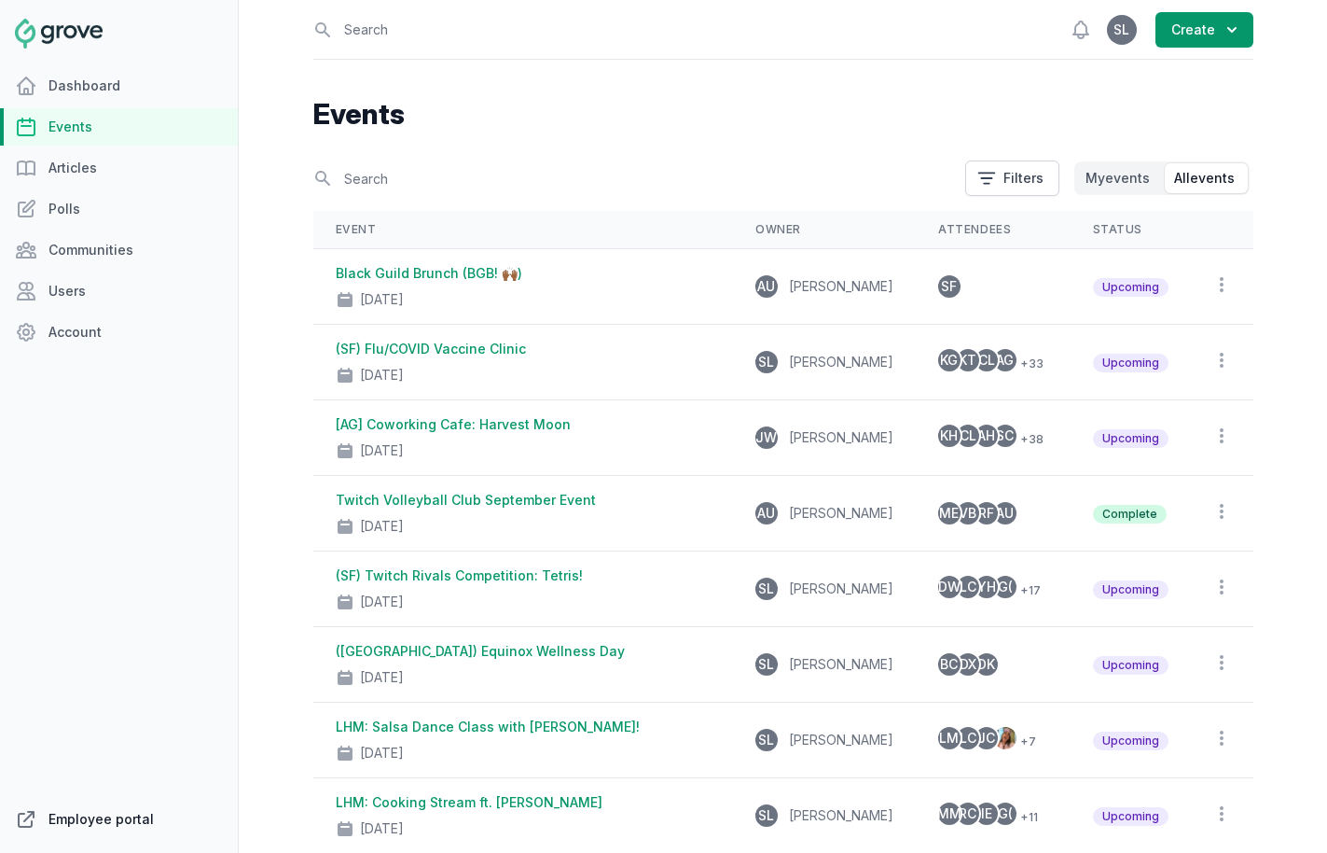  I want to click on span: DX, so click(968, 664).